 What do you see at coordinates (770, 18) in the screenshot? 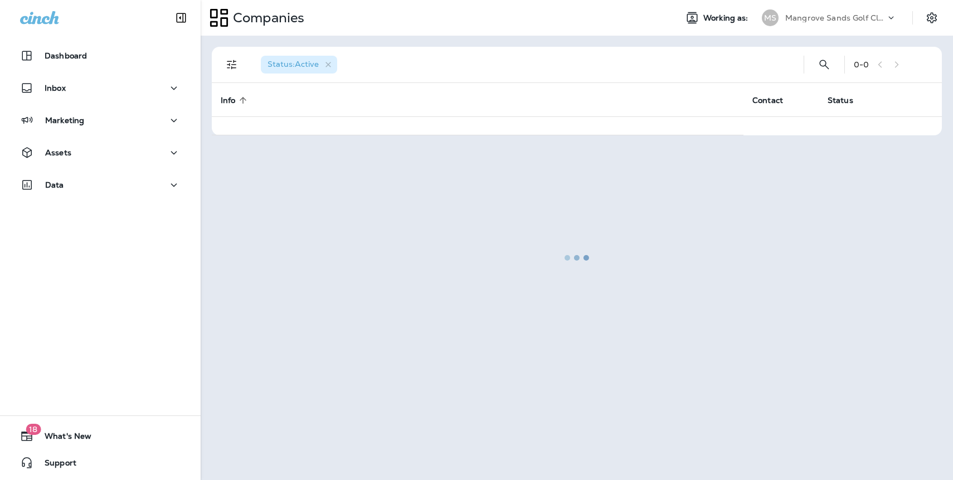
I see `div: MS` at bounding box center [770, 18].